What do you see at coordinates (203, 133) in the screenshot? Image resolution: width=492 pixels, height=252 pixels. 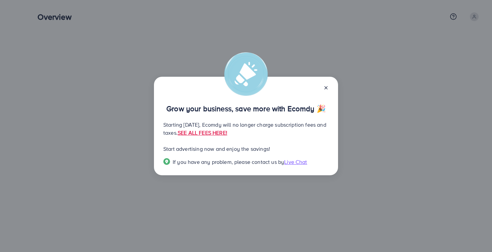 I see `a: SEE ALL FEES HERE!` at bounding box center [203, 133].